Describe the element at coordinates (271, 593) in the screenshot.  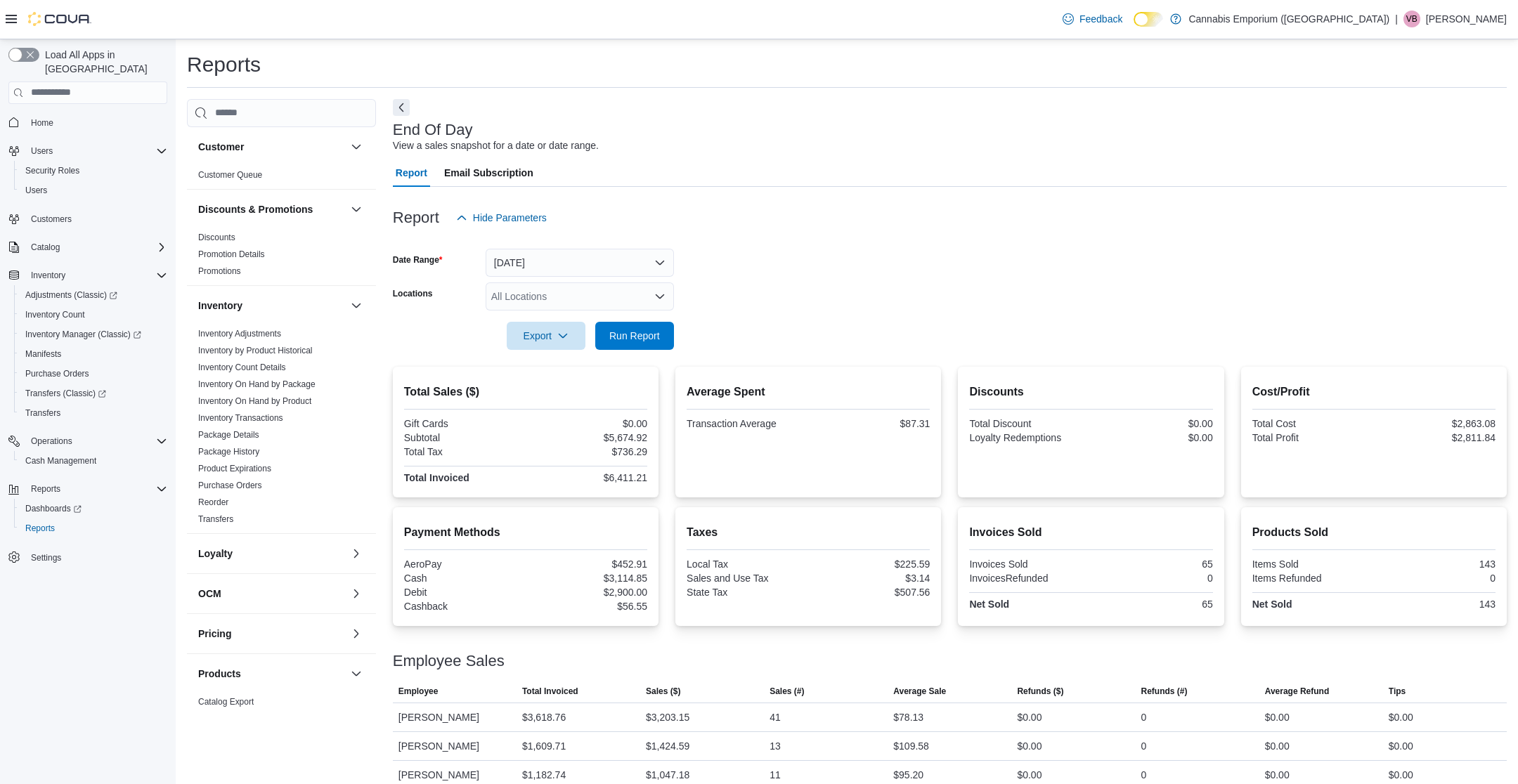
I see `button: OCM` at that location.